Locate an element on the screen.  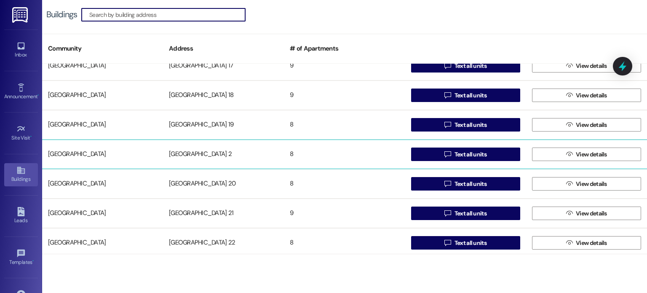
a: Buildings is located at coordinates (21, 174).